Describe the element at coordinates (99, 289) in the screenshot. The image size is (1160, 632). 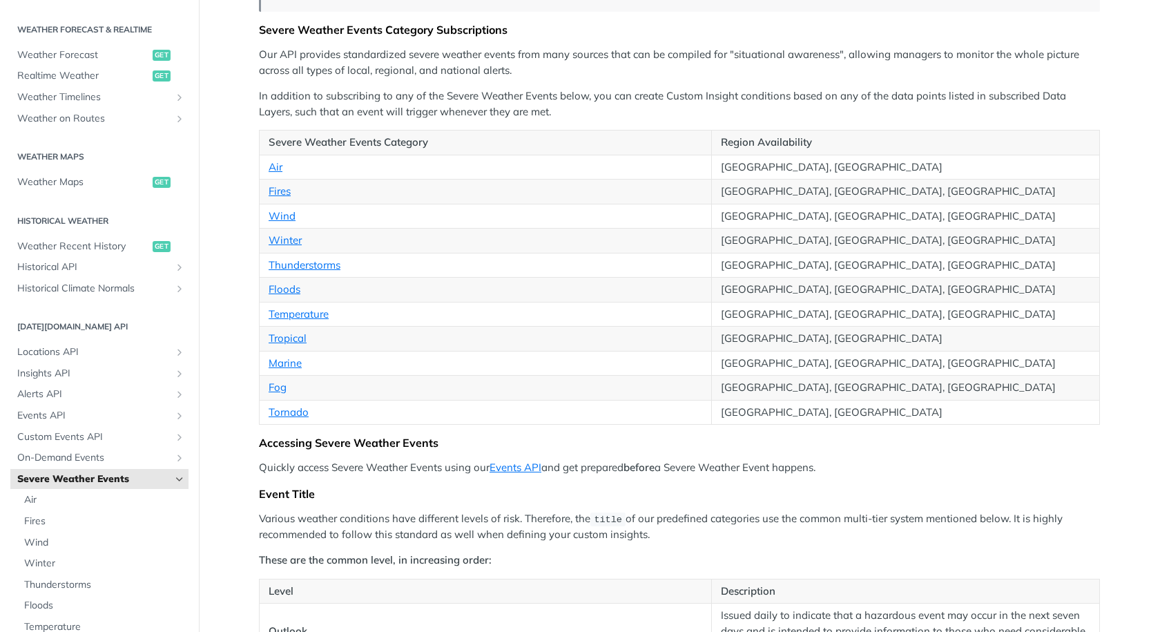
I see `a: Historical Climate NormalsShow subpages for Historical Climate Normals` at that location.